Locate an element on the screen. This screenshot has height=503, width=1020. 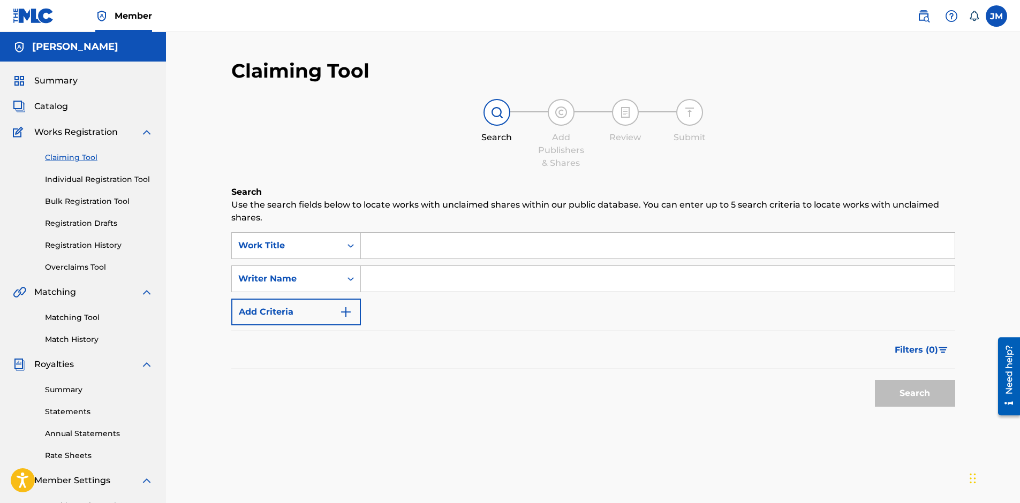
a: Summary is located at coordinates (99, 390).